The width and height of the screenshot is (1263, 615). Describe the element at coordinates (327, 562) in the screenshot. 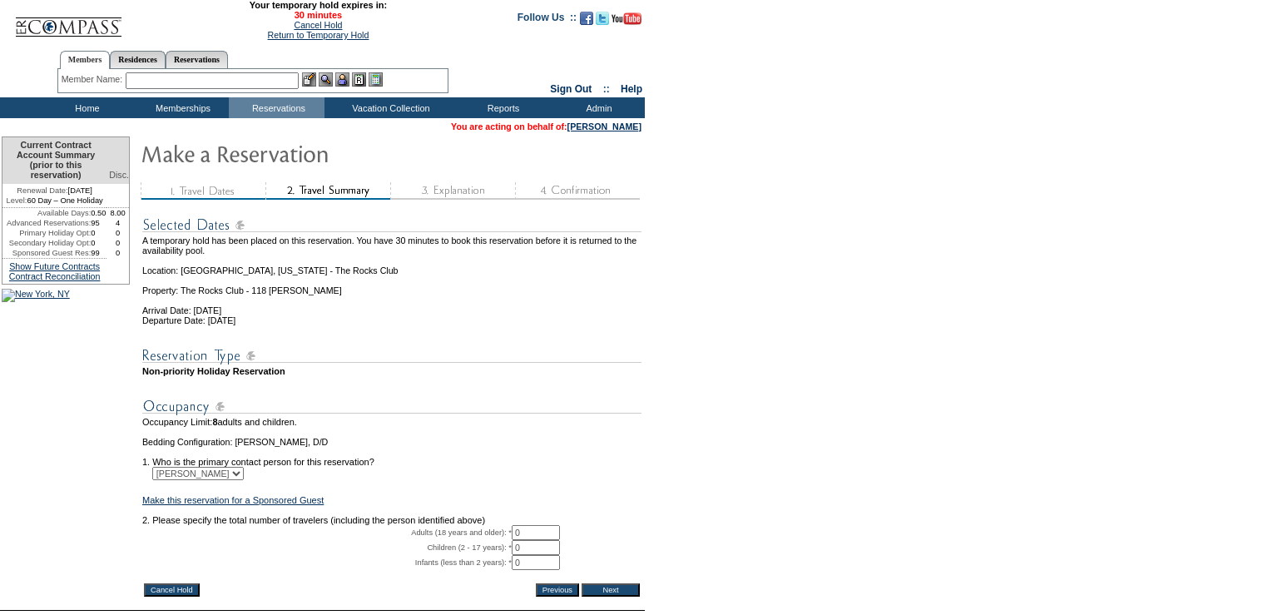

I see `td: Infants (less than 2 years): *` at that location.